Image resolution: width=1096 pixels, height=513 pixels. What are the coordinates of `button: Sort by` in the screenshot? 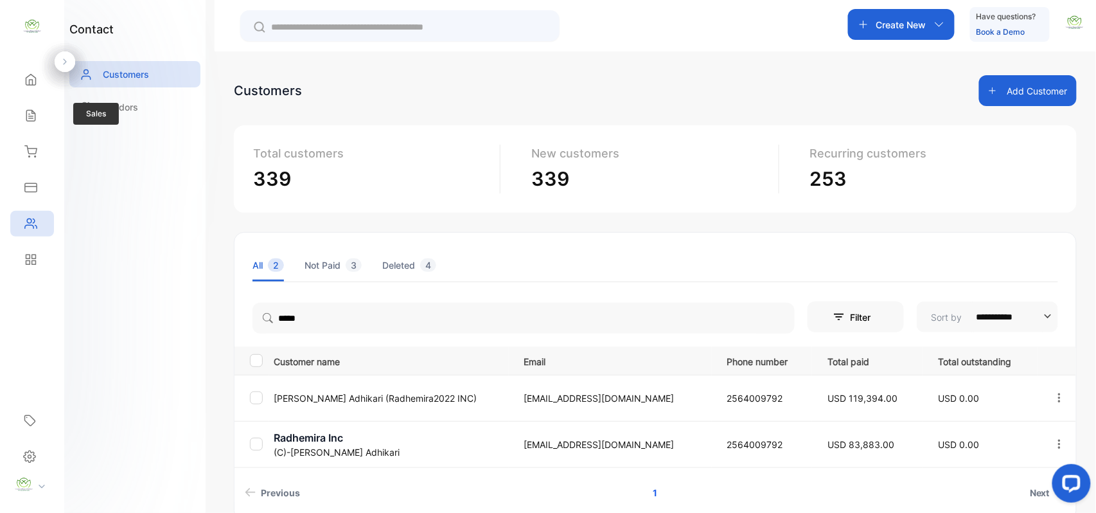 It's located at (987, 317).